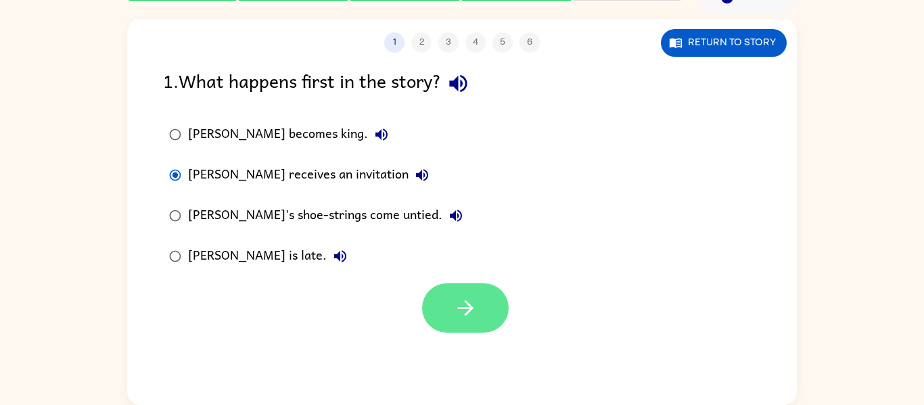 This screenshot has width=924, height=405. What do you see at coordinates (462, 83) in the screenshot?
I see `div: 1 . What happens first in the story?` at bounding box center [462, 83].